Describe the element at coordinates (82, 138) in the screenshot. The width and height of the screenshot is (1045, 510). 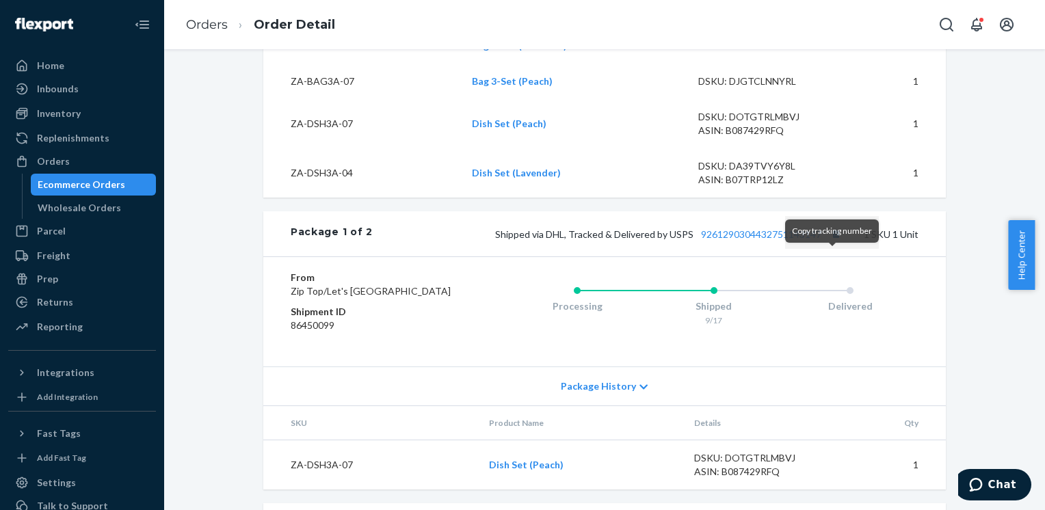
I see `a: Replenishments` at that location.